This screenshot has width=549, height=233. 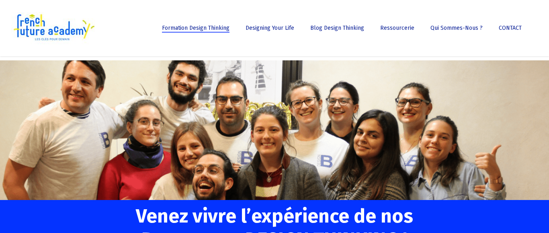 I want to click on a: Ressourcerie, so click(x=397, y=28).